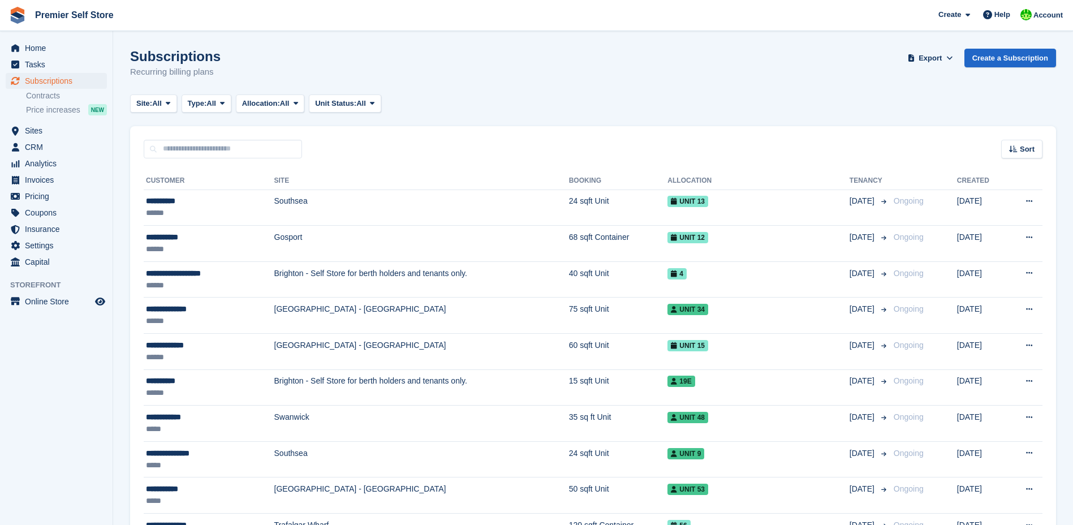 This screenshot has width=1073, height=525. I want to click on span: Unit 34, so click(688, 309).